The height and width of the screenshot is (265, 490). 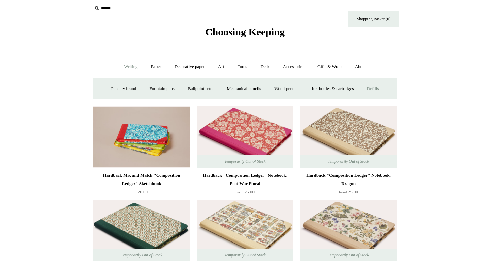 I want to click on a: Hardback Mix and Match "Composition Ledger" Sketchbook £20.00, so click(x=142, y=185).